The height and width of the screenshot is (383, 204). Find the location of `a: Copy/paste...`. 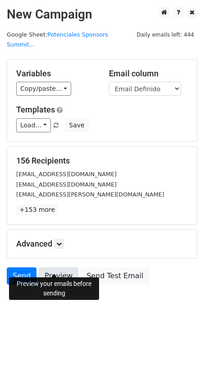

a: Copy/paste... is located at coordinates (44, 88).